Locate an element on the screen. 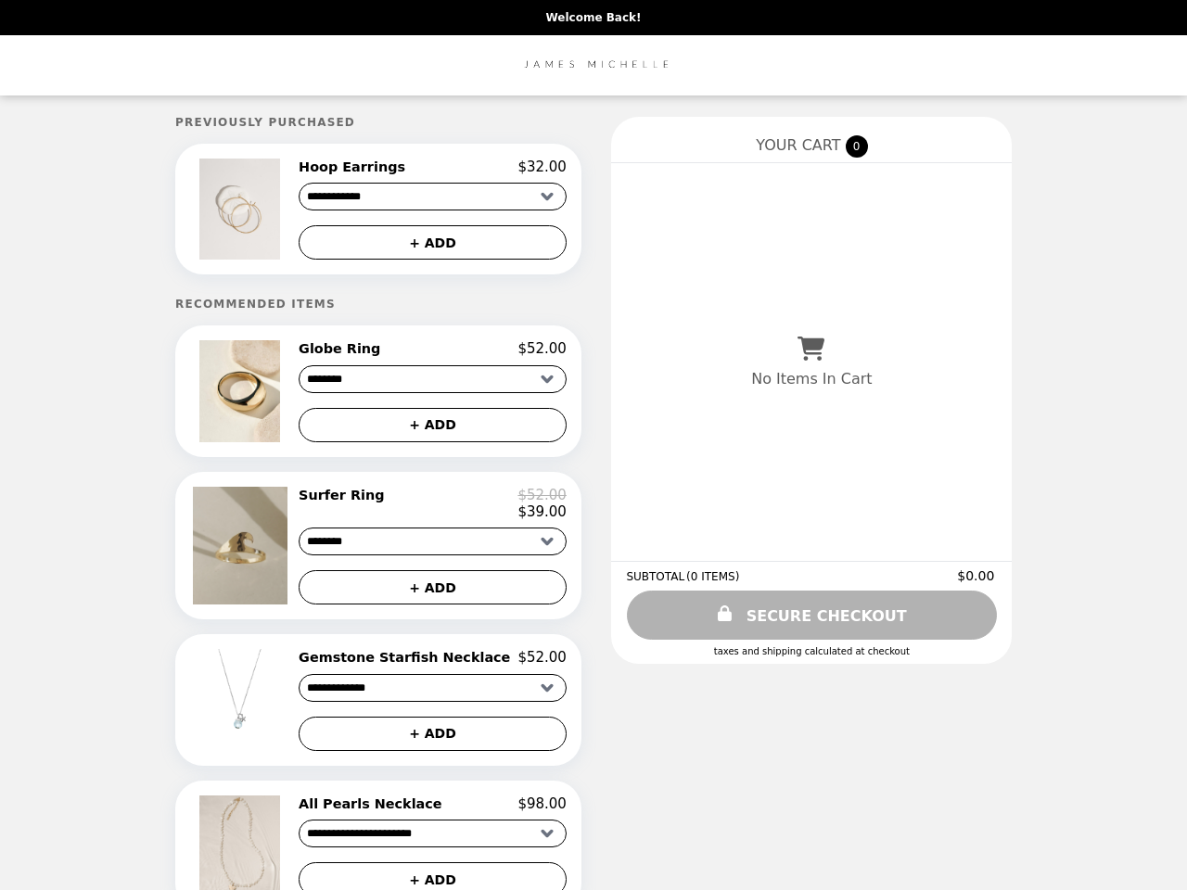  img: Surfer Ring is located at coordinates (242, 545).